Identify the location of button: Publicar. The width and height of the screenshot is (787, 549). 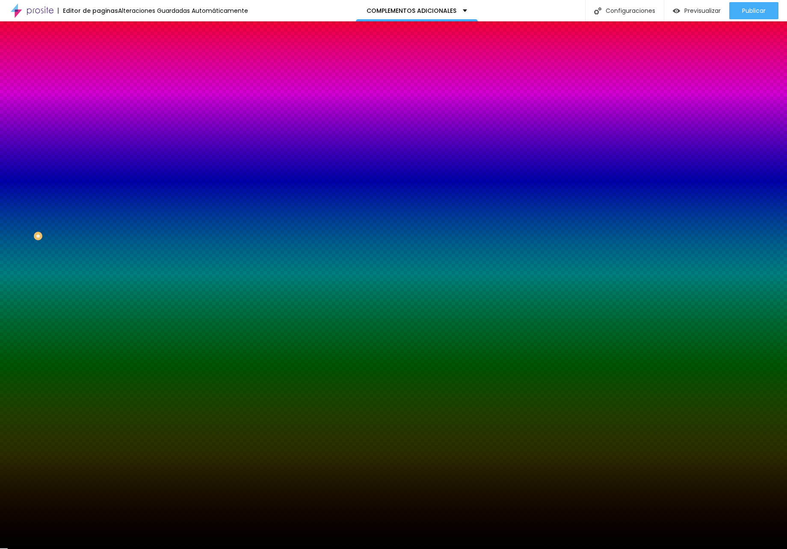
(753, 11).